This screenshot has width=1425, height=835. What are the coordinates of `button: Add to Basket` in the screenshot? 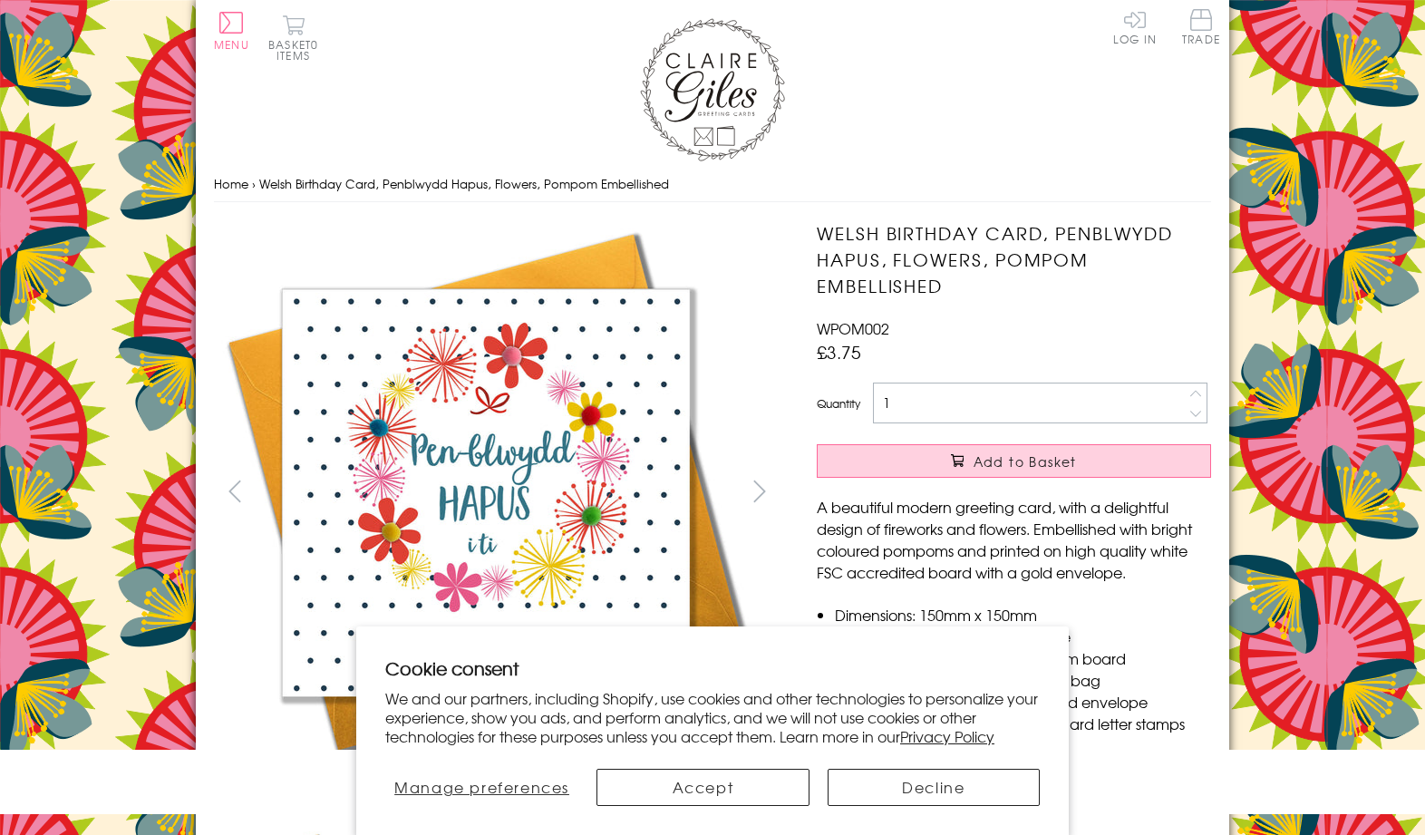 It's located at (1014, 461).